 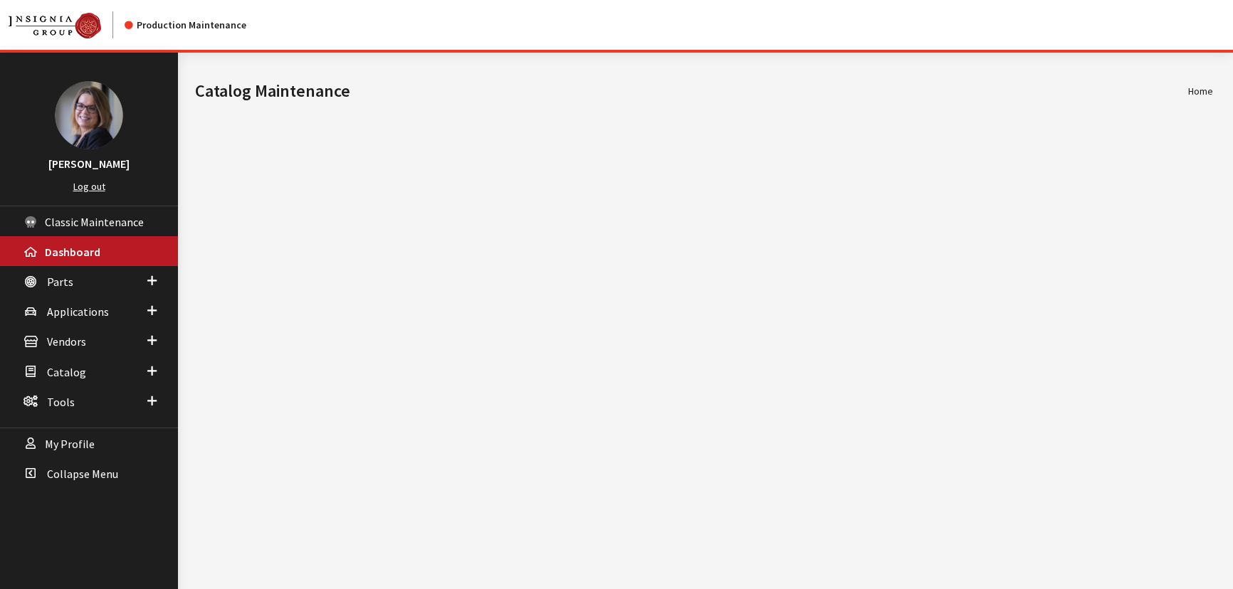 What do you see at coordinates (73, 252) in the screenshot?
I see `span: Dashboard` at bounding box center [73, 252].